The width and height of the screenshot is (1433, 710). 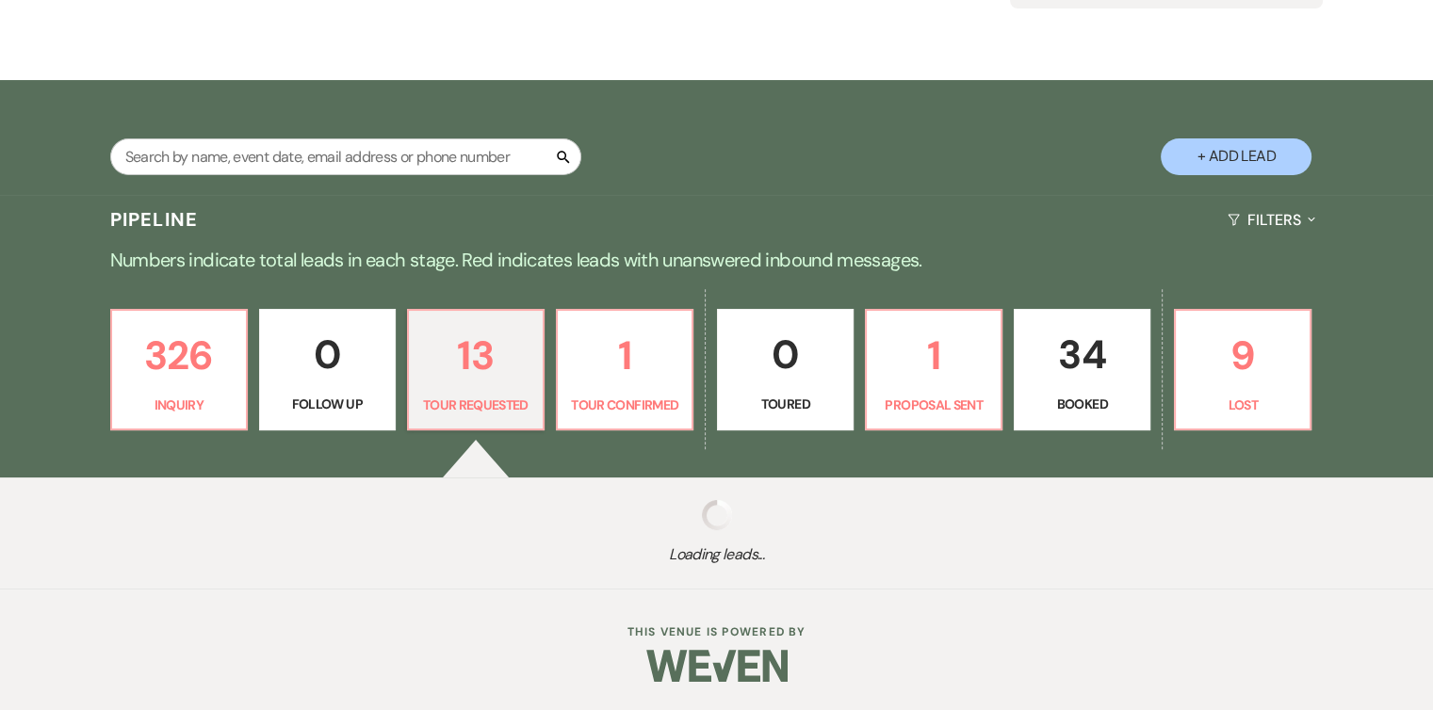 What do you see at coordinates (476, 355) in the screenshot?
I see `p: 13` at bounding box center [476, 355].